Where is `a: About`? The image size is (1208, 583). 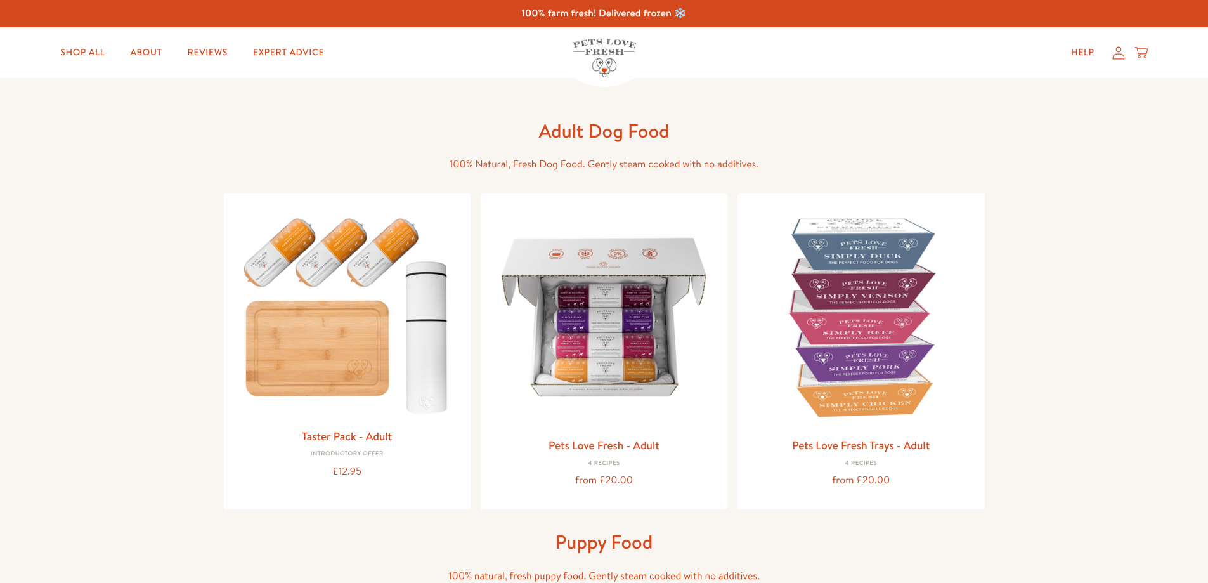
a: About is located at coordinates (146, 53).